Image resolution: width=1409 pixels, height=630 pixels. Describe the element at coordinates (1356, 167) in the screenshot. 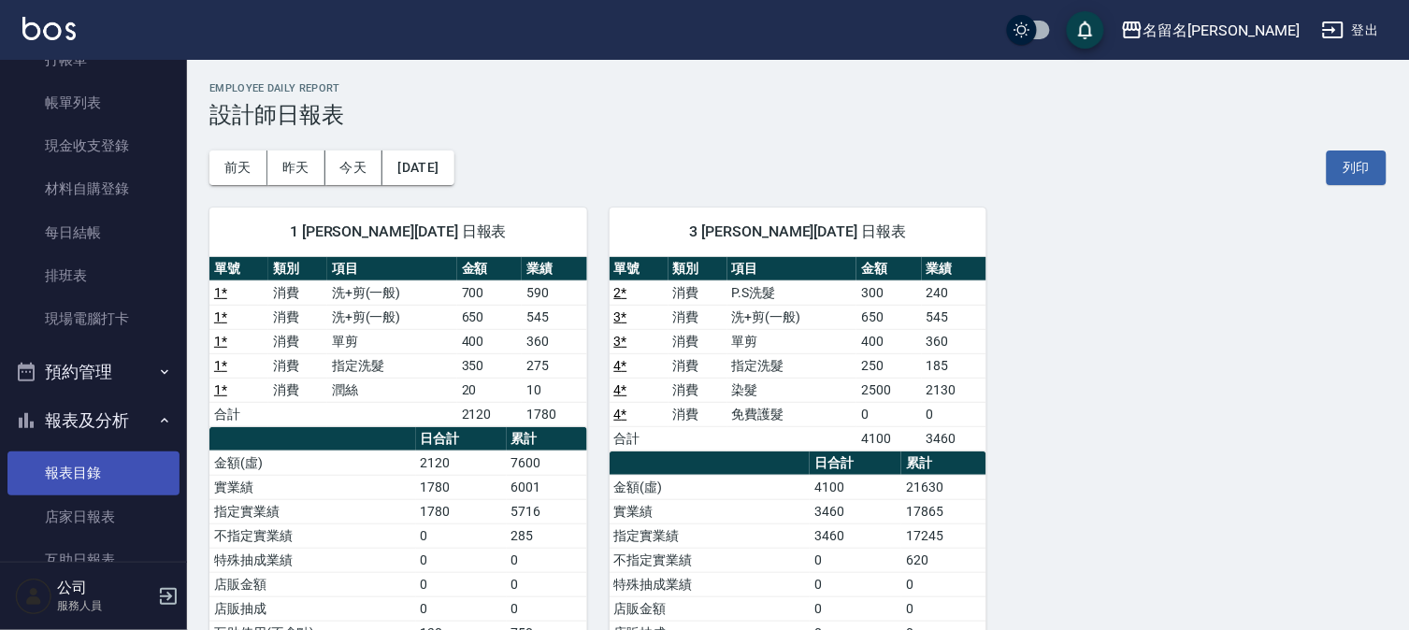

I see `button: 列印` at that location.